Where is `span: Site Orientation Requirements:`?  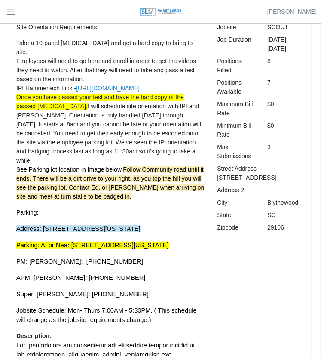
span: Site Orientation Requirements: is located at coordinates (57, 27).